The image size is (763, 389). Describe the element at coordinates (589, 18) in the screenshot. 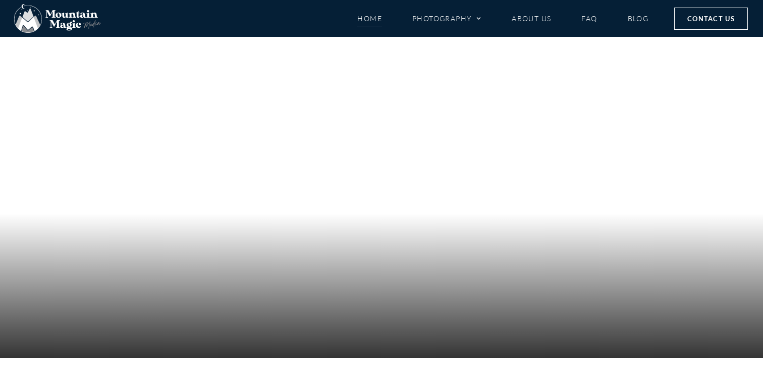

I see `a: FAQ` at that location.